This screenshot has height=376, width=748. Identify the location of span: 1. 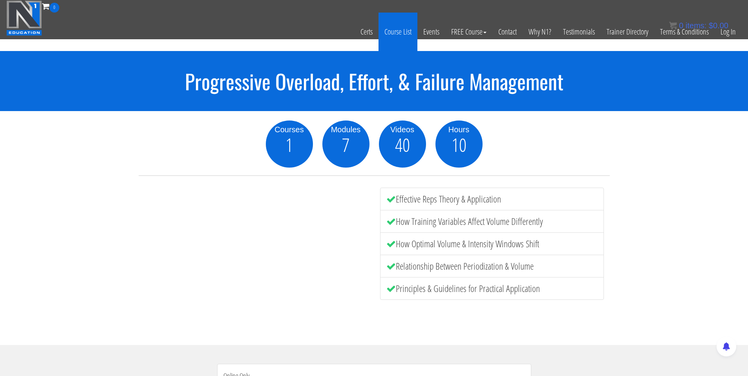
(289, 145).